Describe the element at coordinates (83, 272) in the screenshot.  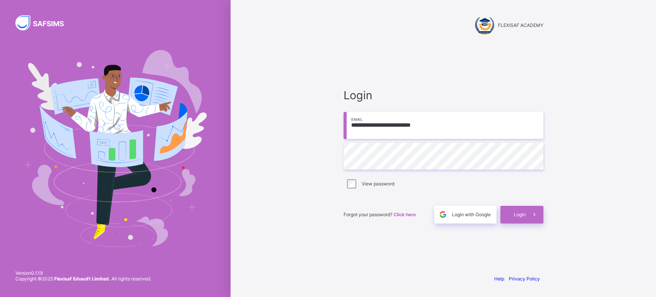
I see `span: Version 0.1.19` at that location.